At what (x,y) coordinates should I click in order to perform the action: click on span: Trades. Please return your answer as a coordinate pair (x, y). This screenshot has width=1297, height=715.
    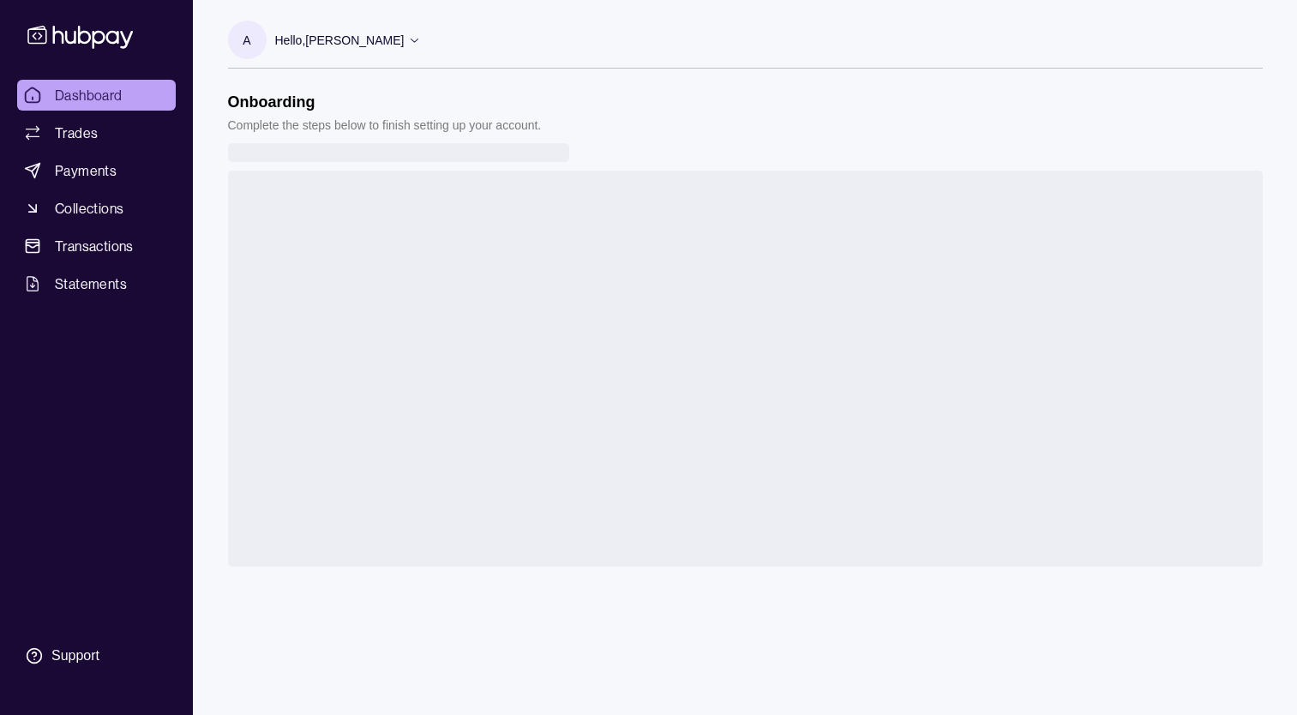
    Looking at the image, I should click on (76, 133).